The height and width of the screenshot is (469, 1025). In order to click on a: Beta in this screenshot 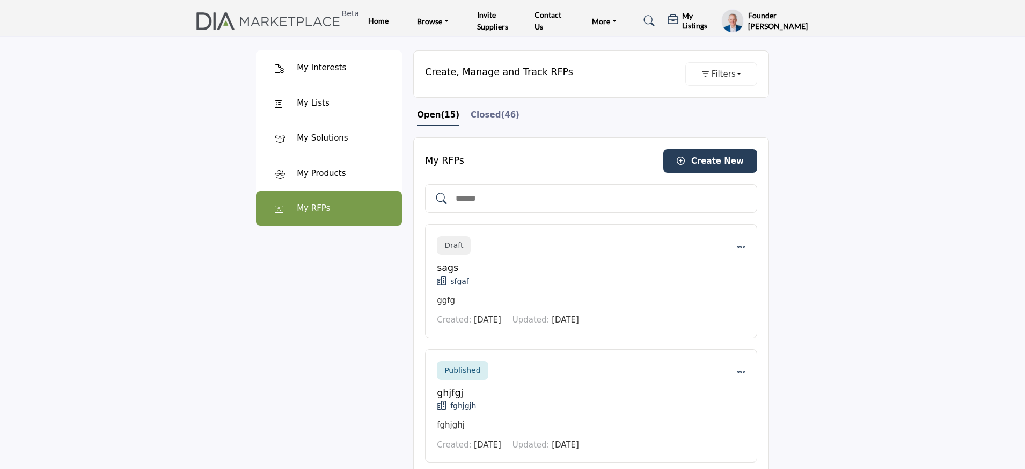, I will do `click(271, 21)`.